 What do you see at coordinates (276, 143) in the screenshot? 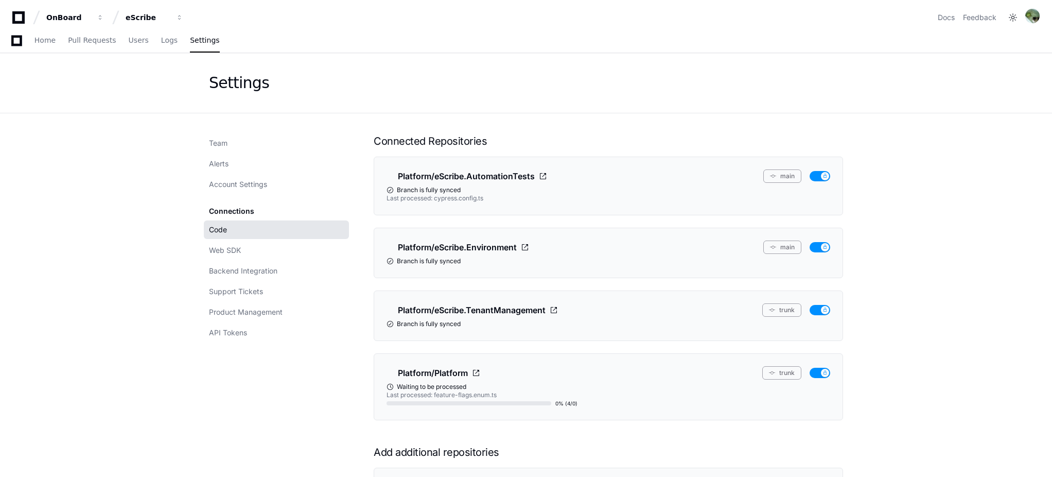
I see `a: Team` at bounding box center [276, 143].